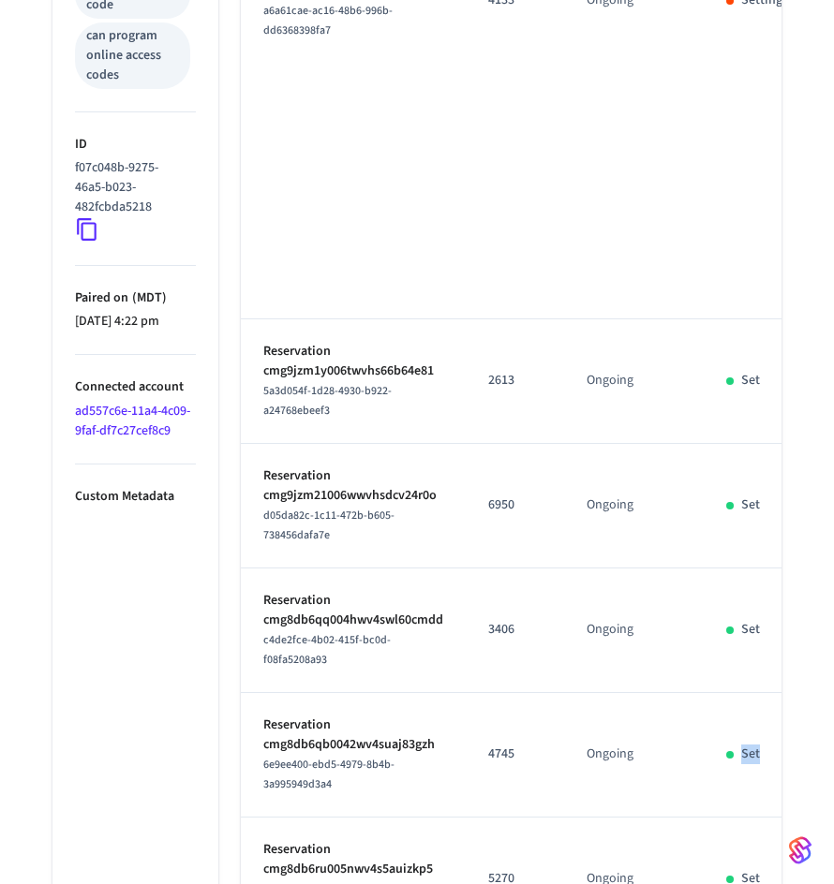  Describe the element at coordinates (353, 611) in the screenshot. I see `p: Reservation cmg8db6qq004hwv4swl60cmdd` at that location.